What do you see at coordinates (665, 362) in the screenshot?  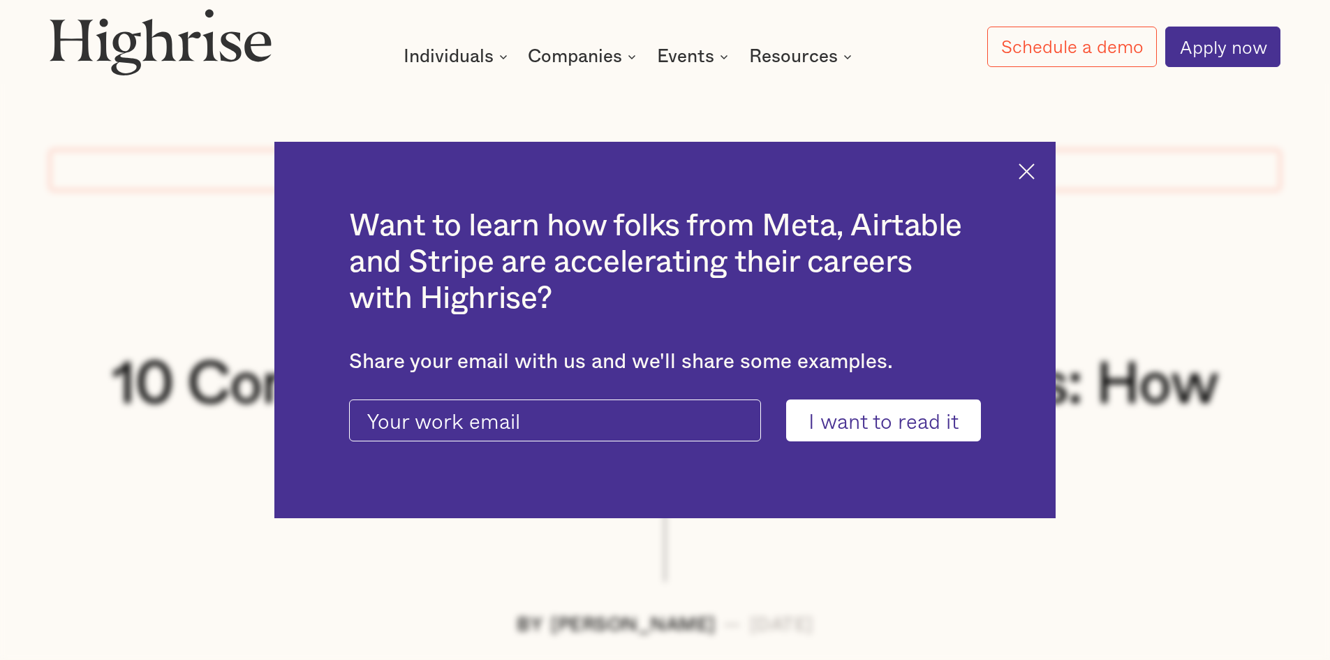 I see `div: Share your email with us and we'll share some examples.` at bounding box center [665, 362].